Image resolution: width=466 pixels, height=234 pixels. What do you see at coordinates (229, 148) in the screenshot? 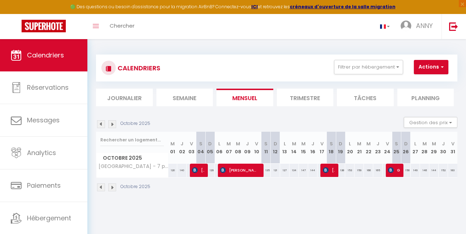
I see `th: 07` at bounding box center [229, 148].